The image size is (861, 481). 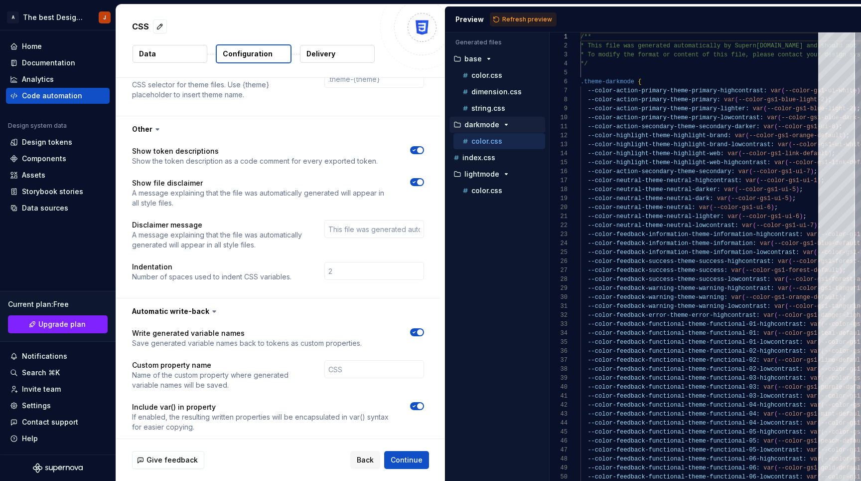 What do you see at coordinates (172, 460) in the screenshot?
I see `span: Give feedback` at bounding box center [172, 460].